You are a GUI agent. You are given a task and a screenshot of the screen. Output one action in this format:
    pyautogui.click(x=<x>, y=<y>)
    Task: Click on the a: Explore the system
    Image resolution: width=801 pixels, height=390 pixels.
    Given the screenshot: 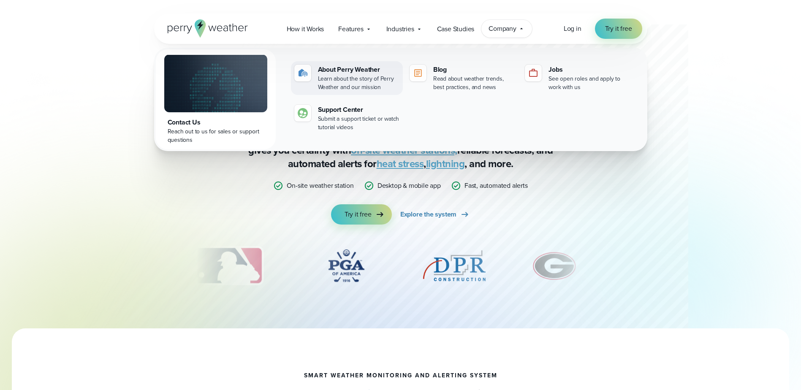 What is the action you would take?
    pyautogui.click(x=435, y=215)
    